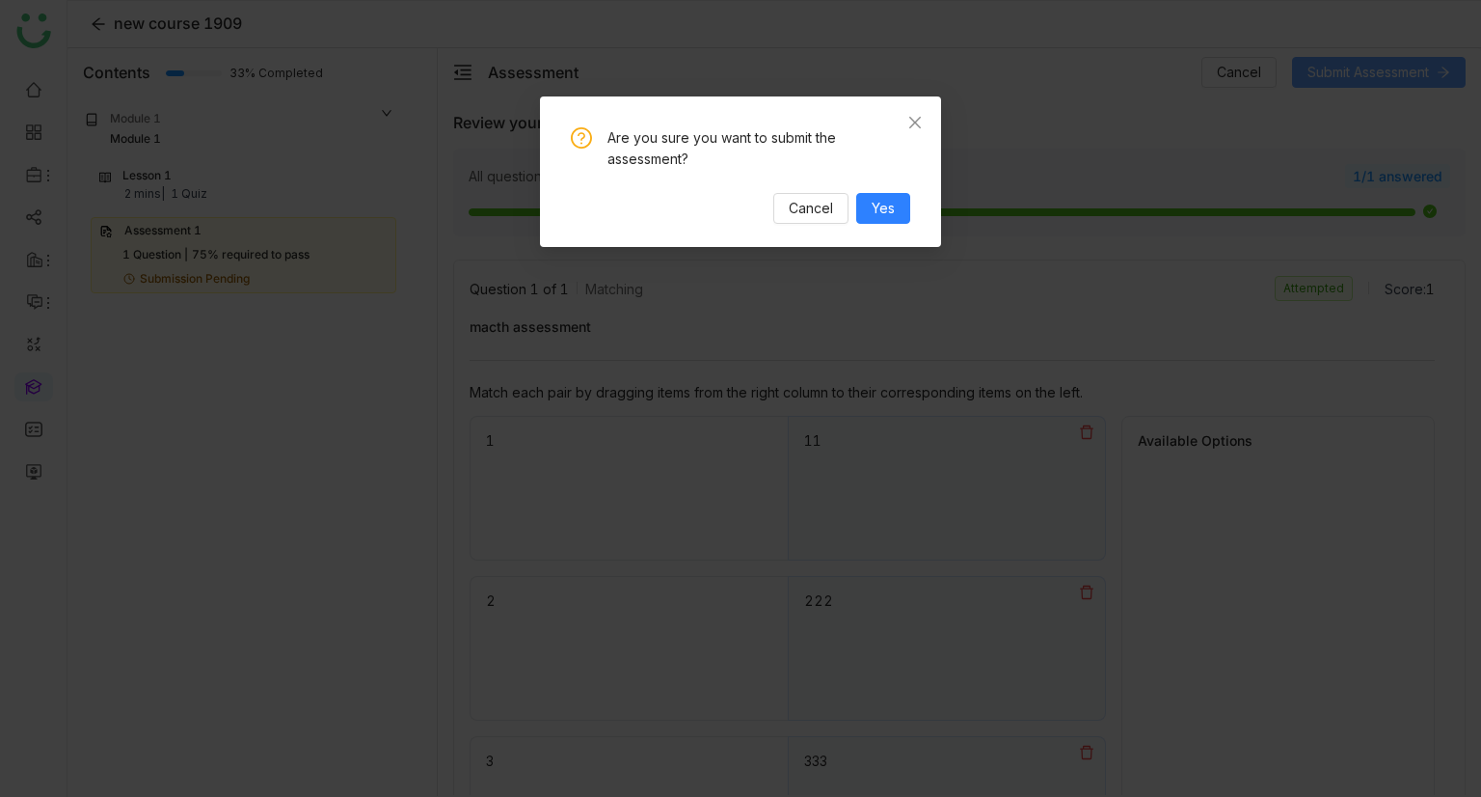  What do you see at coordinates (883, 208) in the screenshot?
I see `span: Yes` at bounding box center [883, 208].